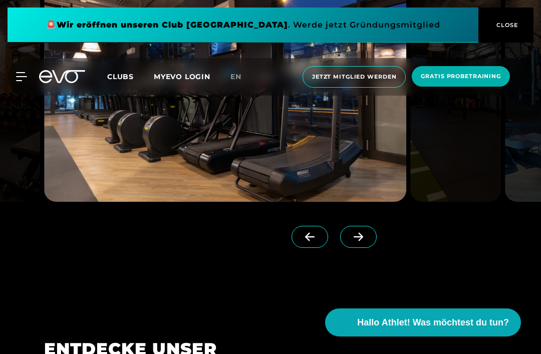 This screenshot has height=354, width=541. Describe the element at coordinates (354, 77) in the screenshot. I see `a: Jetzt Mitglied werden` at that location.